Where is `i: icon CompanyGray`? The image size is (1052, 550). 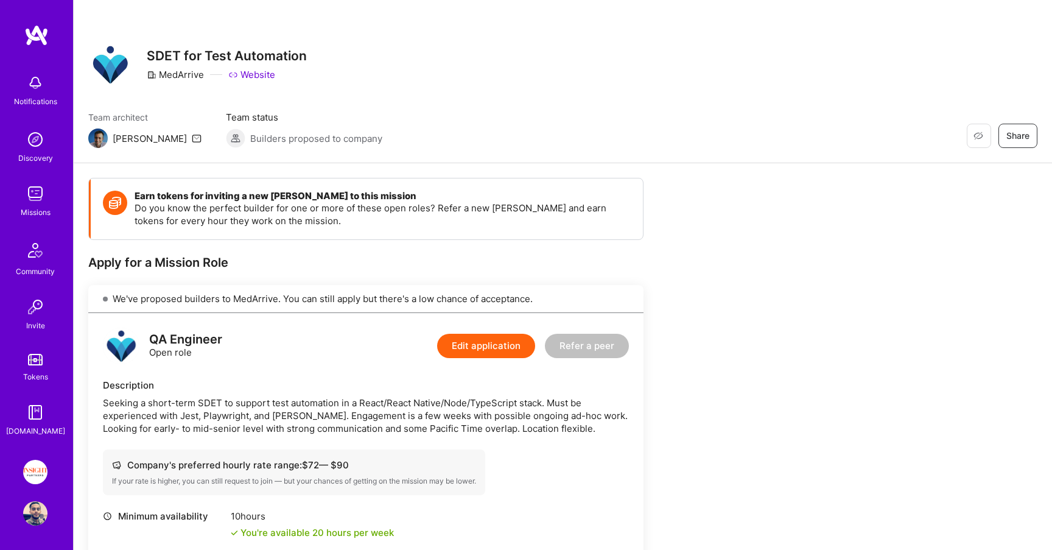
i: icon CompanyGray is located at coordinates (152, 75).